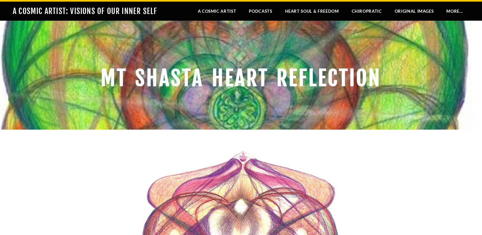 This screenshot has width=482, height=235. Describe the element at coordinates (241, 83) in the screenshot. I see `h2: Mt Shasta ​ ​` at that location.